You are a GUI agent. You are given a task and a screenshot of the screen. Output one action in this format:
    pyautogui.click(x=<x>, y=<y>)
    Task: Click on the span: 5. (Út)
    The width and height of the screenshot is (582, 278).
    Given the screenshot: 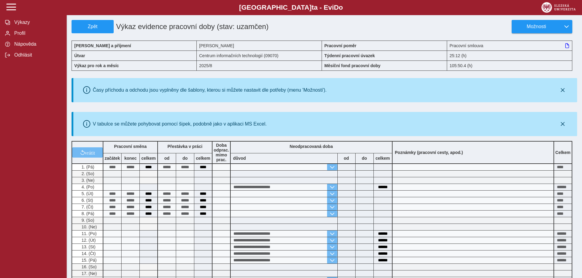 What is the action you would take?
    pyautogui.click(x=87, y=194)
    